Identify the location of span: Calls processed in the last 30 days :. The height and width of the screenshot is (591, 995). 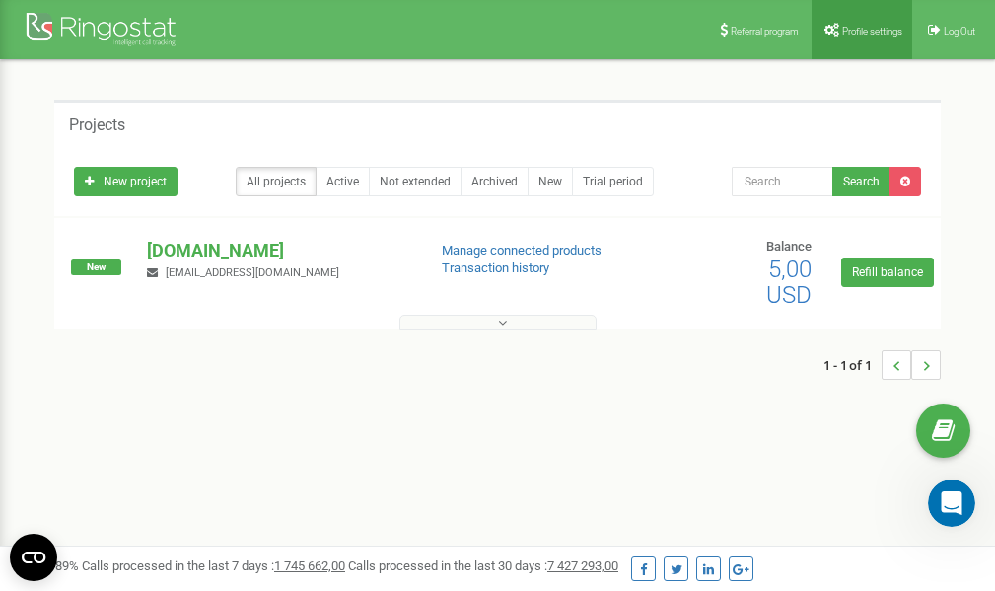
(483, 565).